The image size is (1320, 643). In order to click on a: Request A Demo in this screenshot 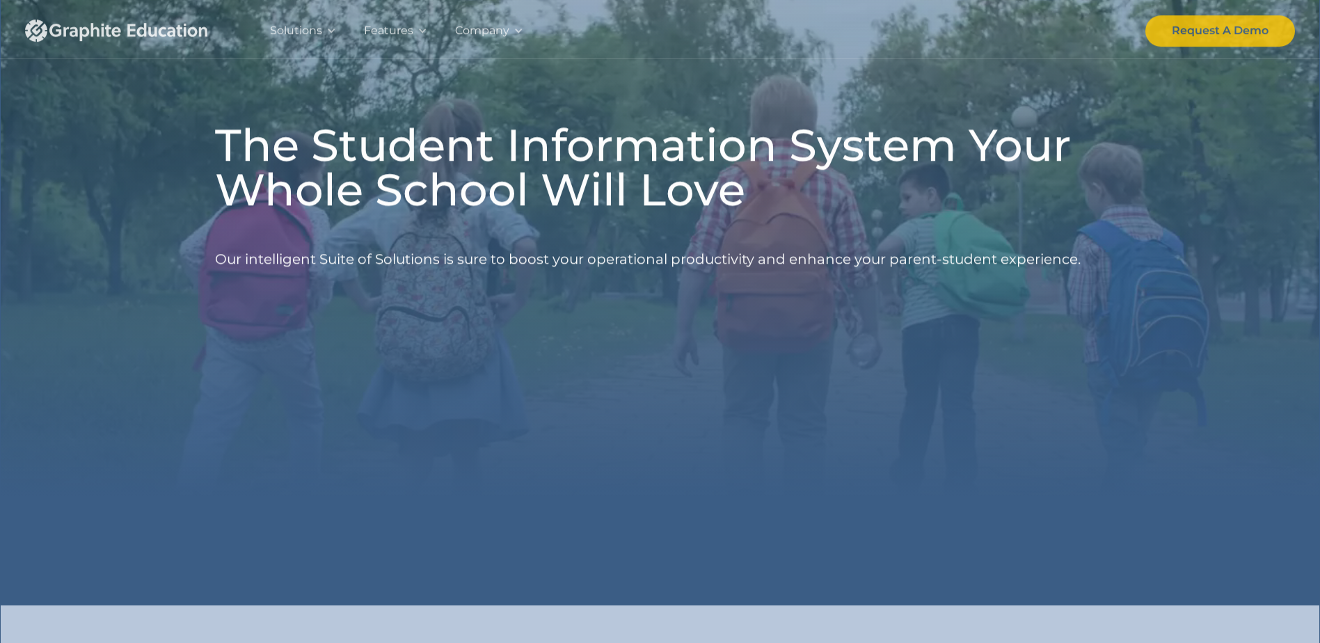, I will do `click(1220, 31)`.